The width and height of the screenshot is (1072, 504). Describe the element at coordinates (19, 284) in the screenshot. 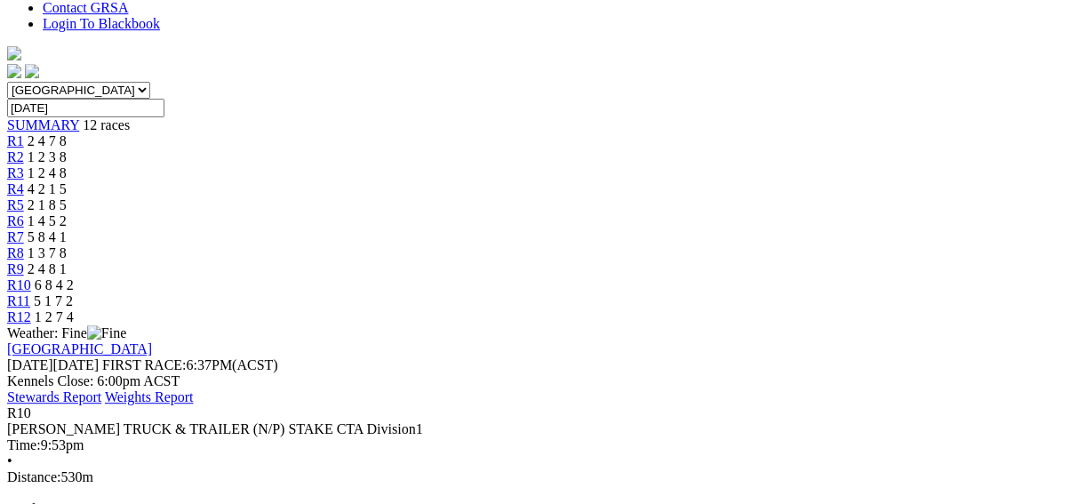

I see `a: R10` at that location.